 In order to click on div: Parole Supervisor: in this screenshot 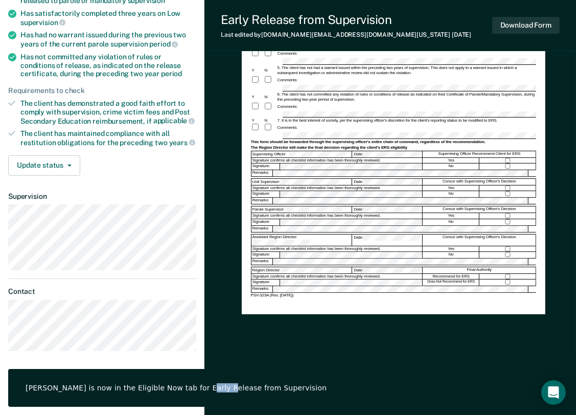, I will do `click(302, 210)`.